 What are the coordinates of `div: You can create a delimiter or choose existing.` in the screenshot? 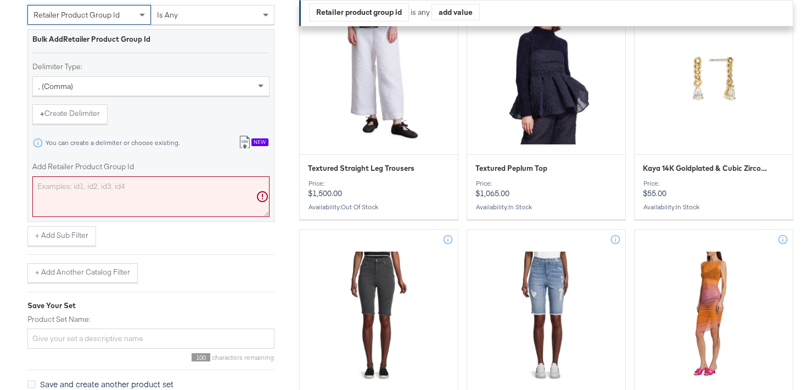 It's located at (113, 143).